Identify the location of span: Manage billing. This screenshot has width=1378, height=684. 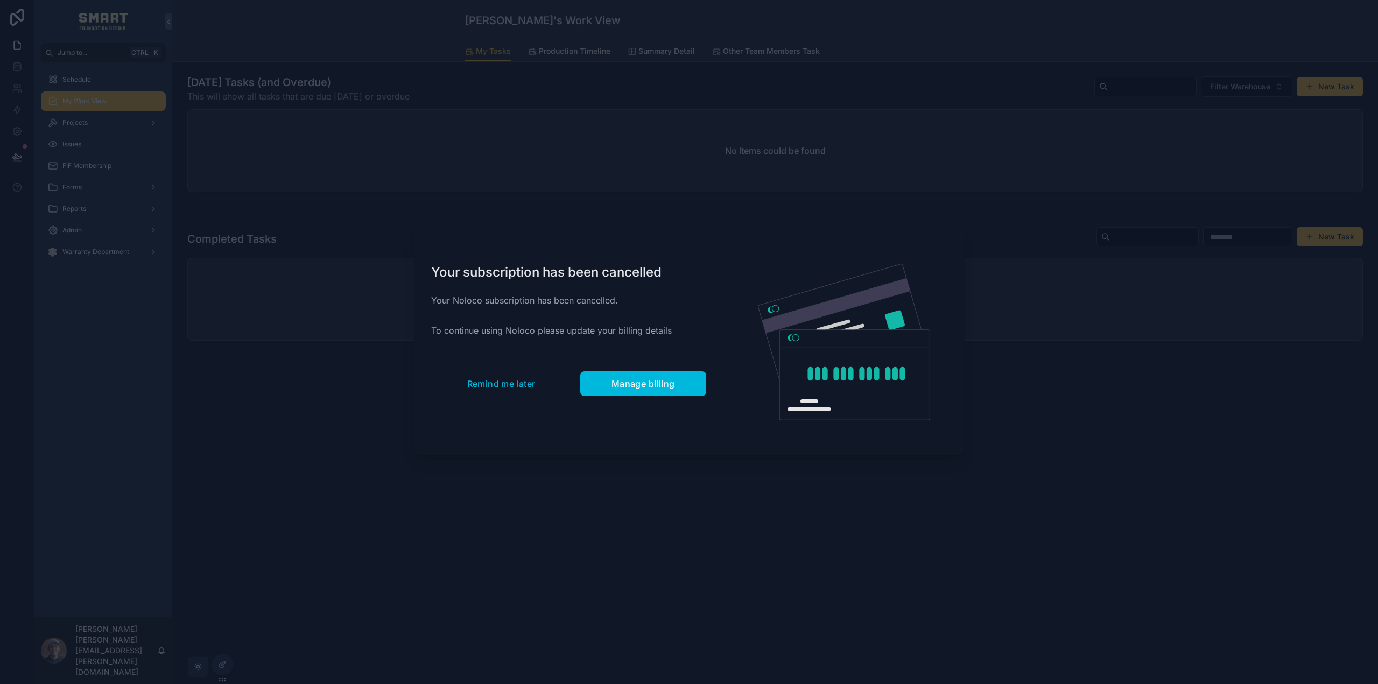
(643, 384).